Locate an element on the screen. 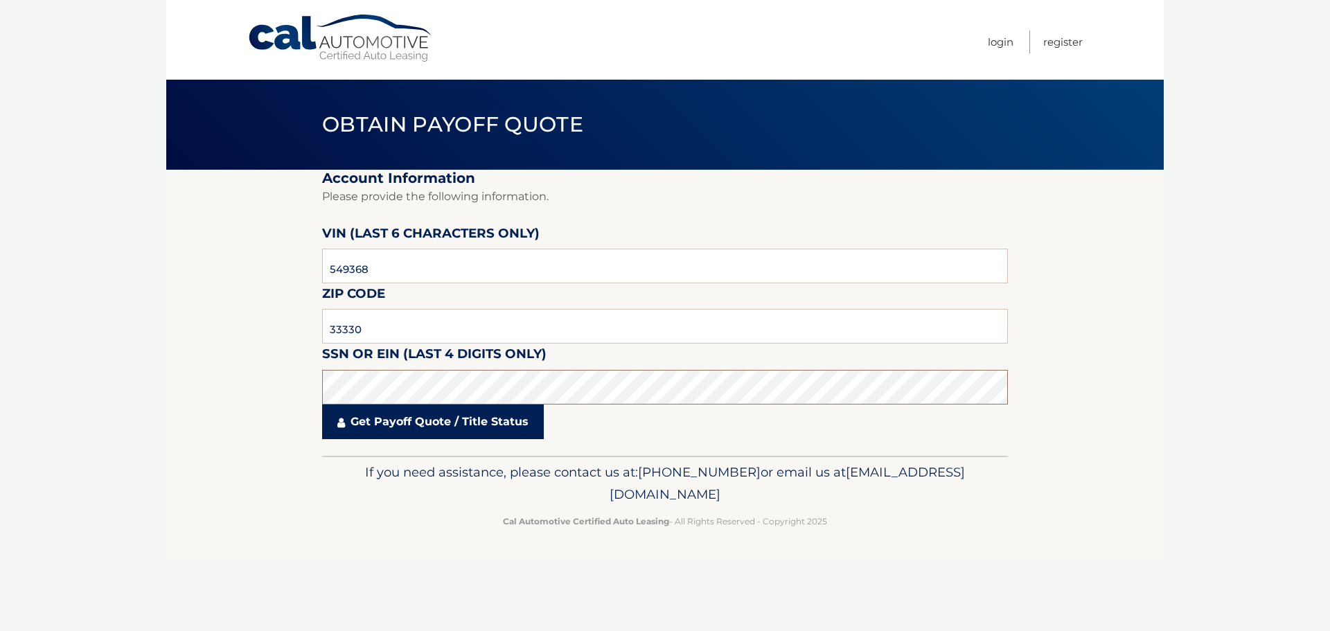 This screenshot has width=1330, height=631. label: VIN (last 6 characters only) is located at coordinates (431, 236).